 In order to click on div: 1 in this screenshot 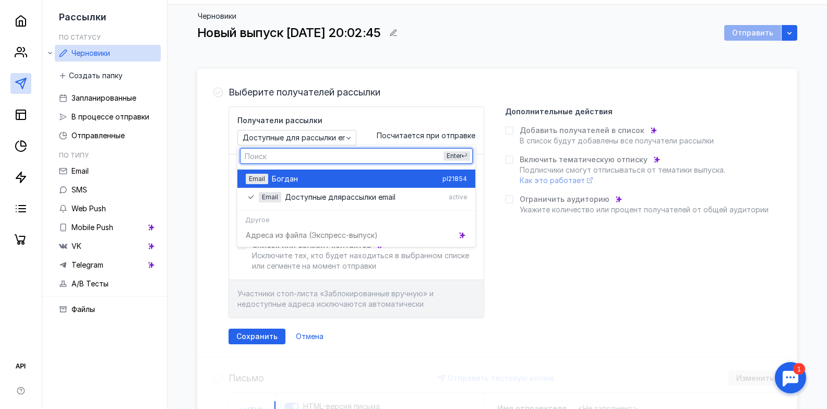, I will do `click(29, 12)`.